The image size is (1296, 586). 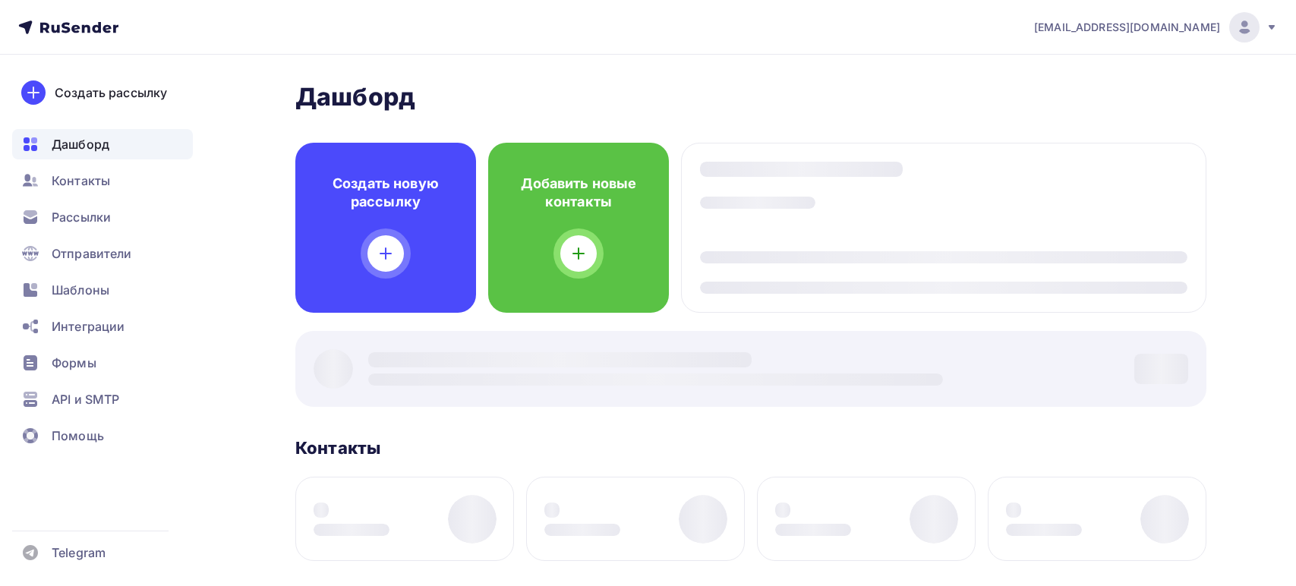 What do you see at coordinates (102, 253) in the screenshot?
I see `a: Отправители` at bounding box center [102, 253].